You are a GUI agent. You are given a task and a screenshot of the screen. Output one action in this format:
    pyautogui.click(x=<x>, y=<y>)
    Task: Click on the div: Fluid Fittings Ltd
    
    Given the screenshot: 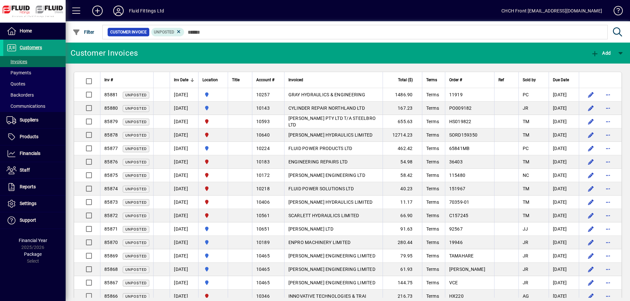 What is the action you would take?
    pyautogui.click(x=146, y=11)
    